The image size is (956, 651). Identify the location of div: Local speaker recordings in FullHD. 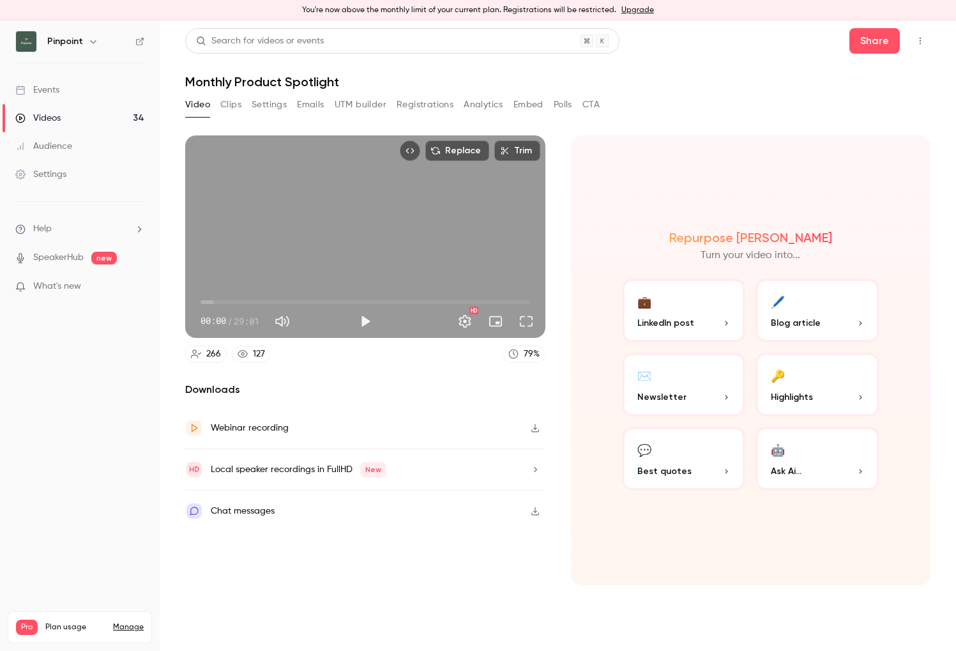
(298, 469).